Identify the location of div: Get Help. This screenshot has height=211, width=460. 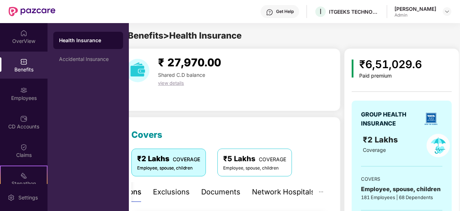
(285, 12).